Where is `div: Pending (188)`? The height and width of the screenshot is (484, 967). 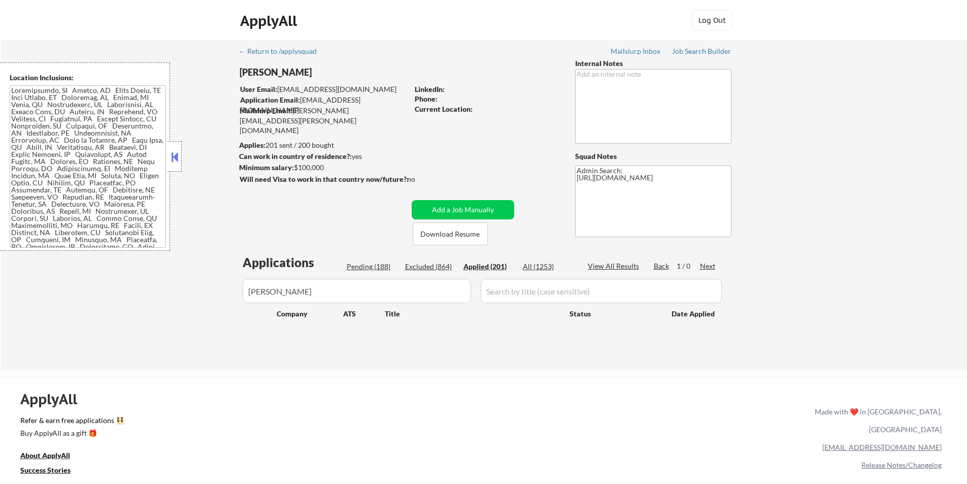
div: Pending (188) is located at coordinates (372, 267).